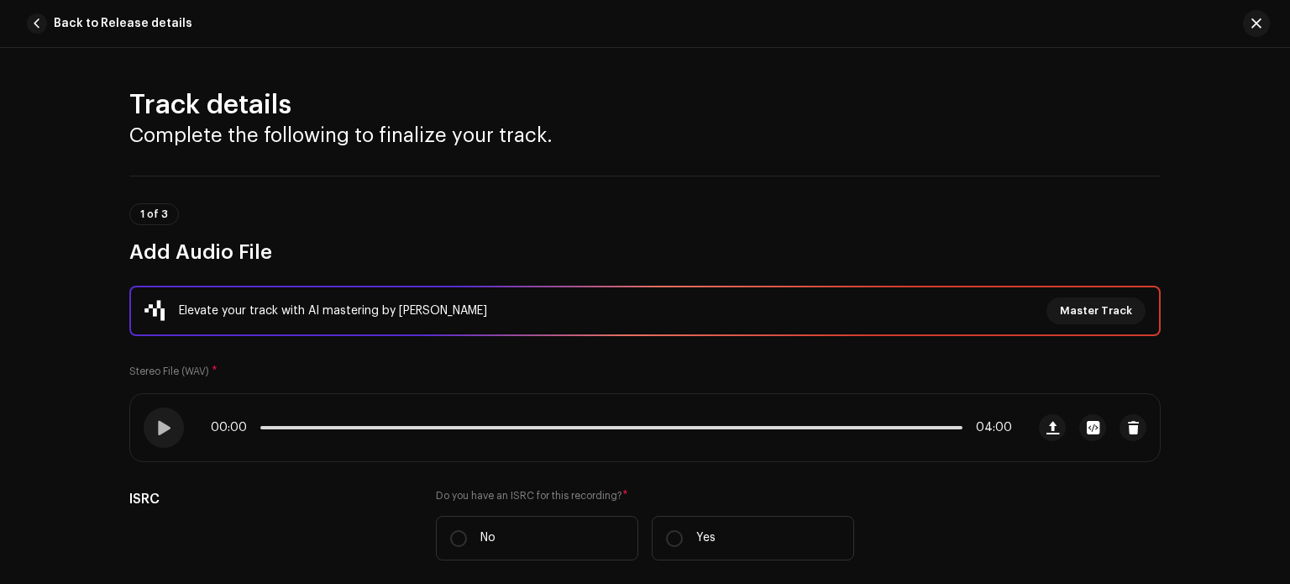 The width and height of the screenshot is (1290, 584). Describe the element at coordinates (488, 538) in the screenshot. I see `p: No` at that location.